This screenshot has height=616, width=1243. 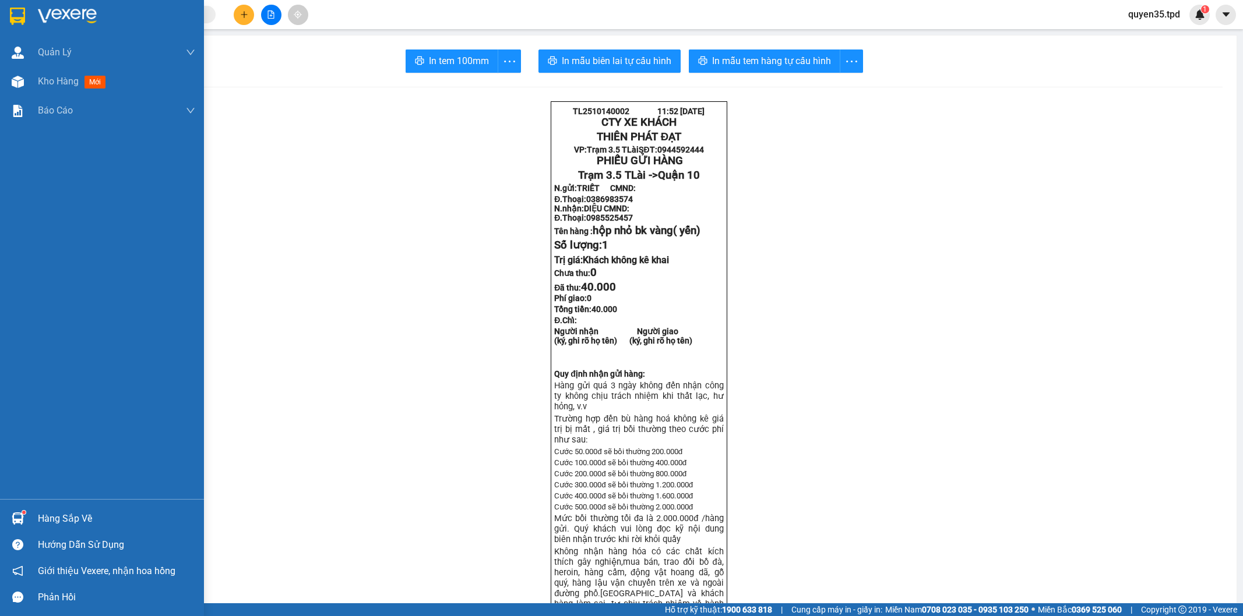 What do you see at coordinates (1154, 14) in the screenshot?
I see `span: quyen35.tpd` at bounding box center [1154, 14].